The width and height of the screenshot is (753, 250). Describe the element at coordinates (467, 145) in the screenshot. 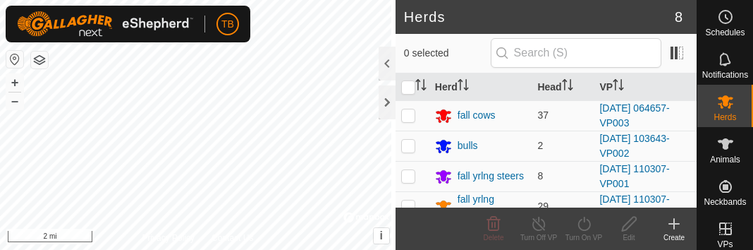

I see `div: bulls` at that location.